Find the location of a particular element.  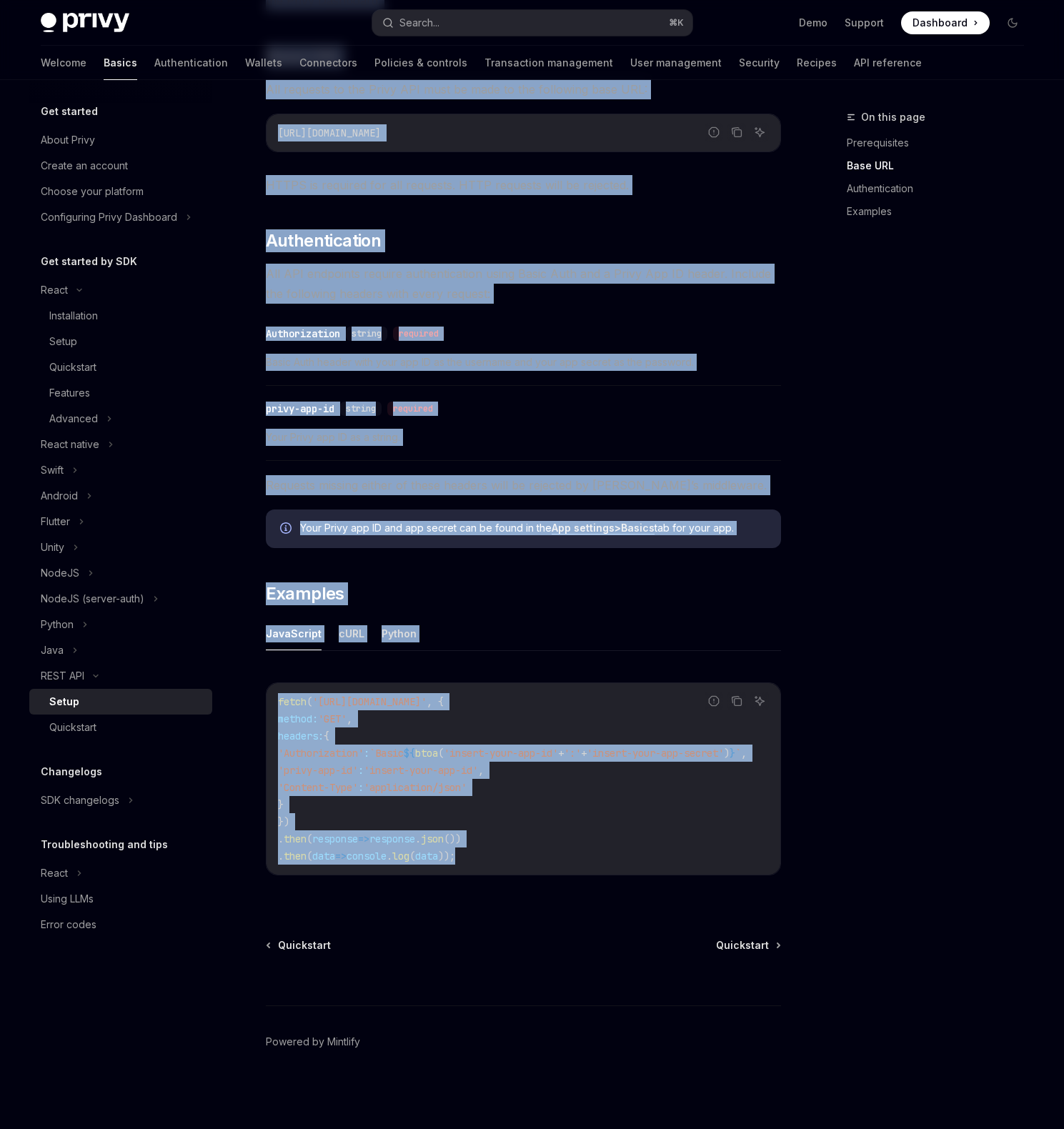

div: Create an account is located at coordinates (85, 166).